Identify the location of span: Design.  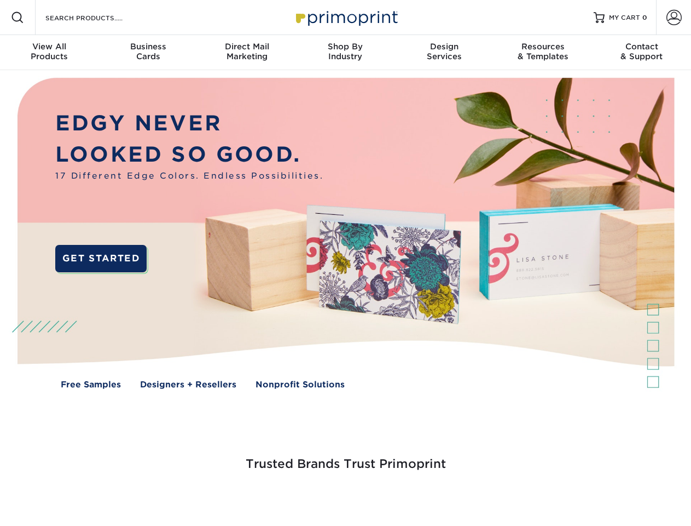
(445, 47).